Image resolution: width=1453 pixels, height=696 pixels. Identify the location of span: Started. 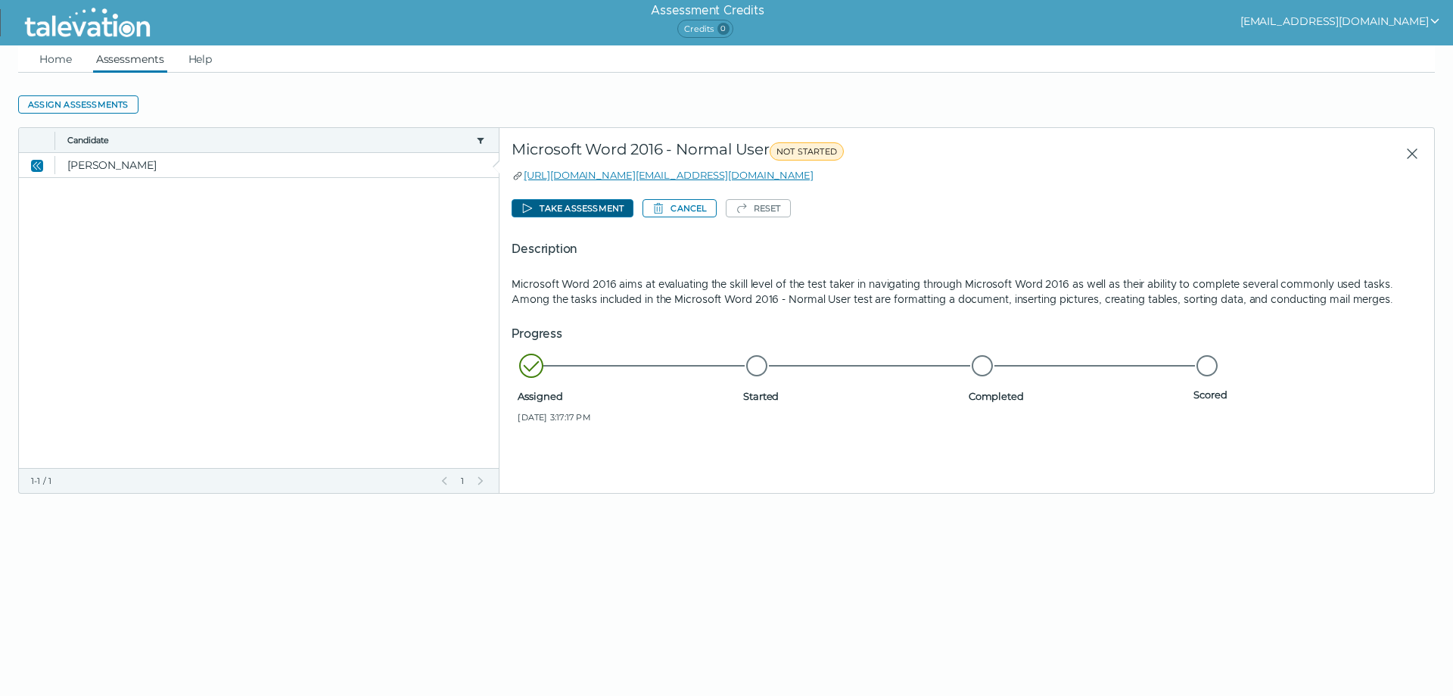
(853, 396).